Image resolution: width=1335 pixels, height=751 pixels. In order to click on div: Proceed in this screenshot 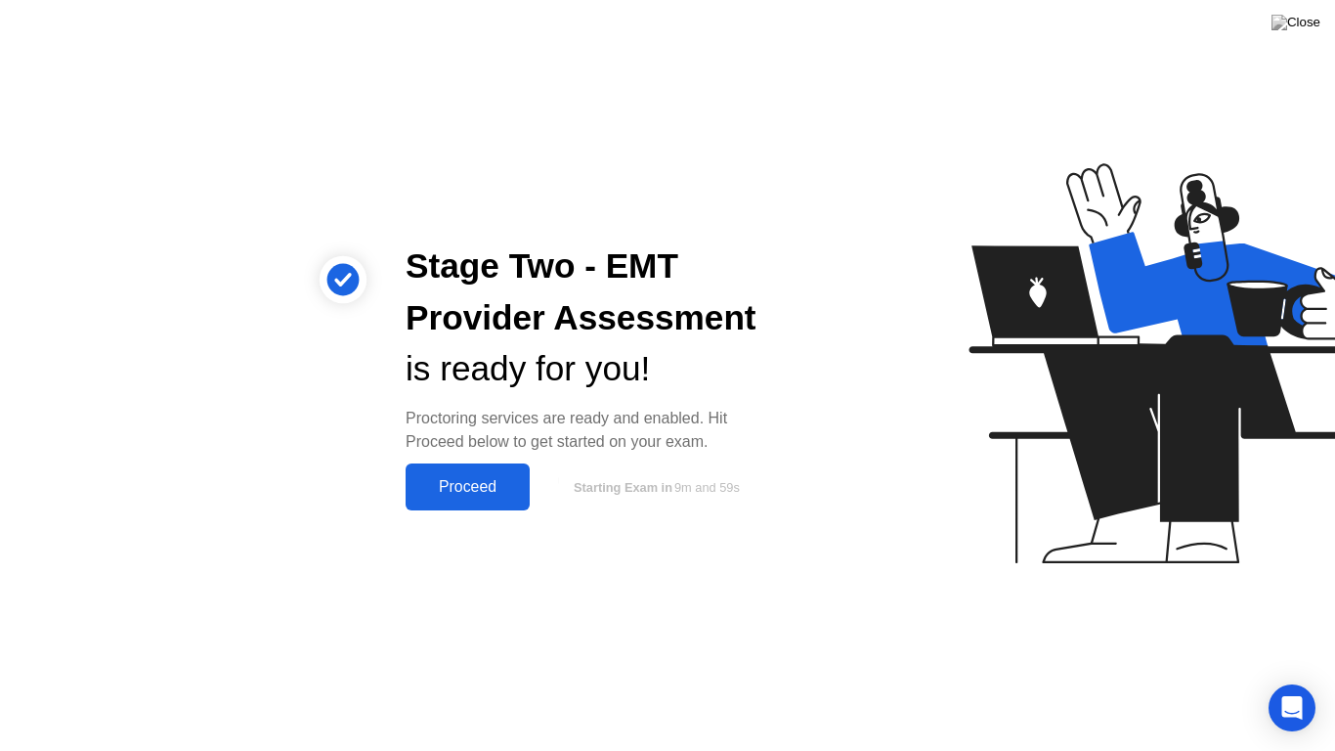, I will do `click(467, 487)`.